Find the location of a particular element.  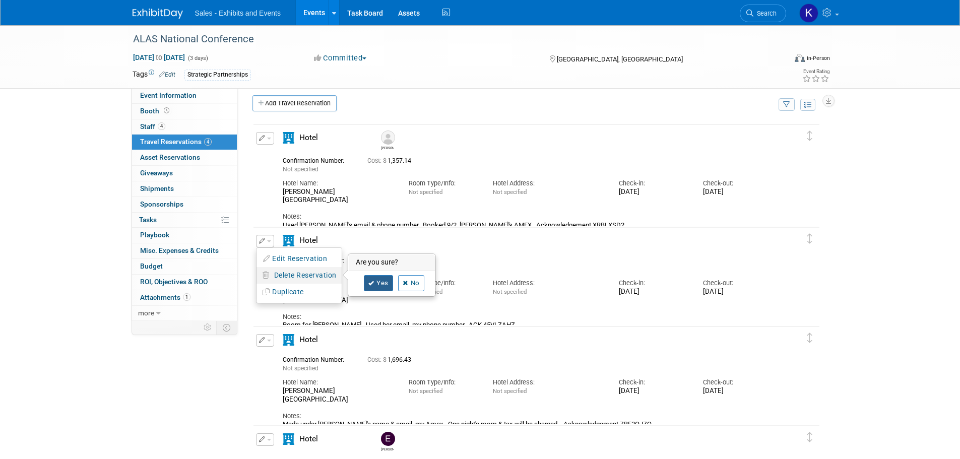

span: ROI, Objectives & ROO is located at coordinates (174, 282).